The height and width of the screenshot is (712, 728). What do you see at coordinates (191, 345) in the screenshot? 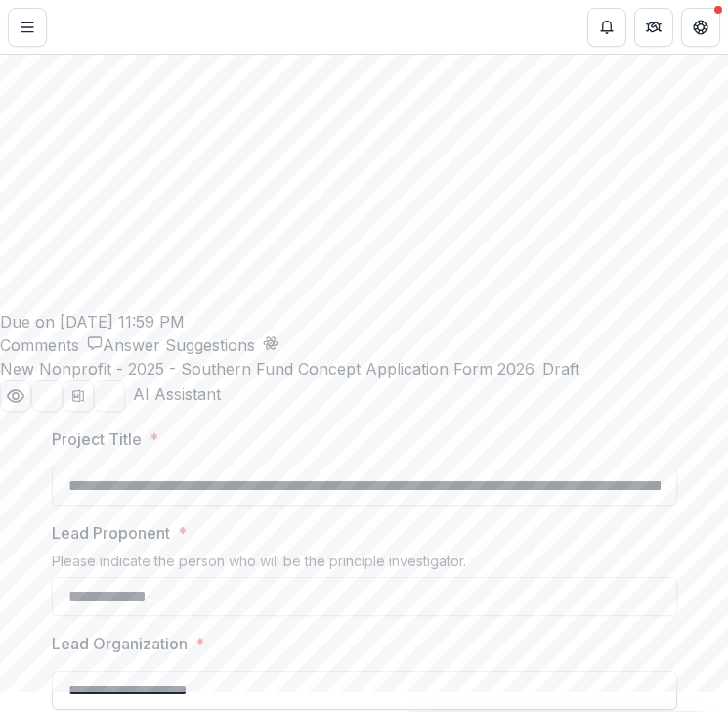
I see `button: Answer Suggestions` at bounding box center [191, 345].